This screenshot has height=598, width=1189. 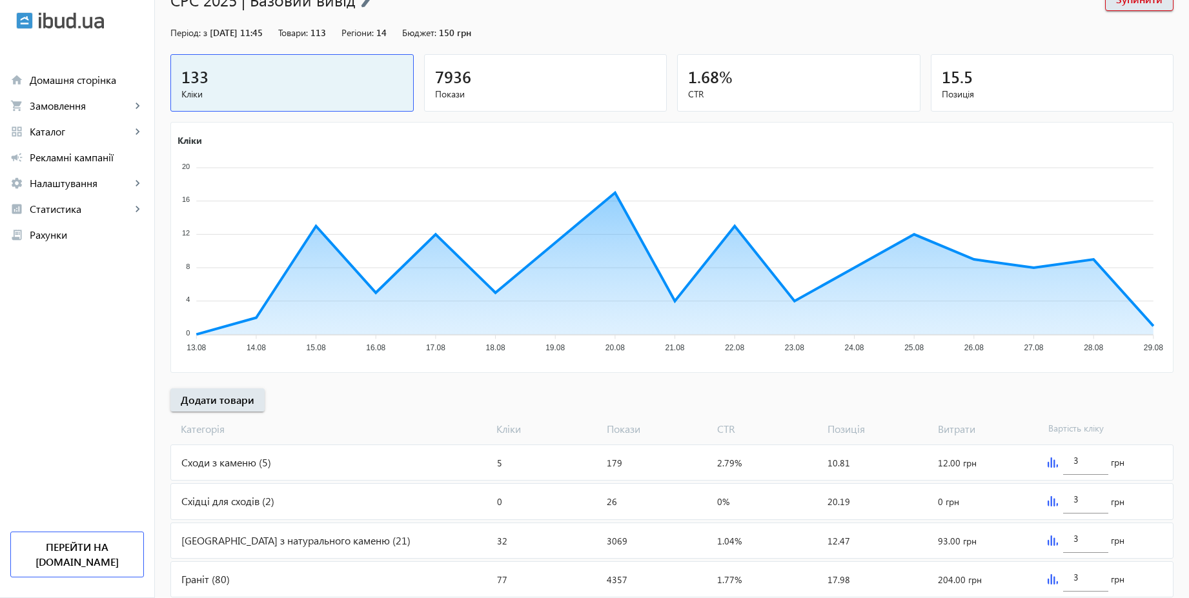 What do you see at coordinates (957, 76) in the screenshot?
I see `span: 15.5` at bounding box center [957, 76].